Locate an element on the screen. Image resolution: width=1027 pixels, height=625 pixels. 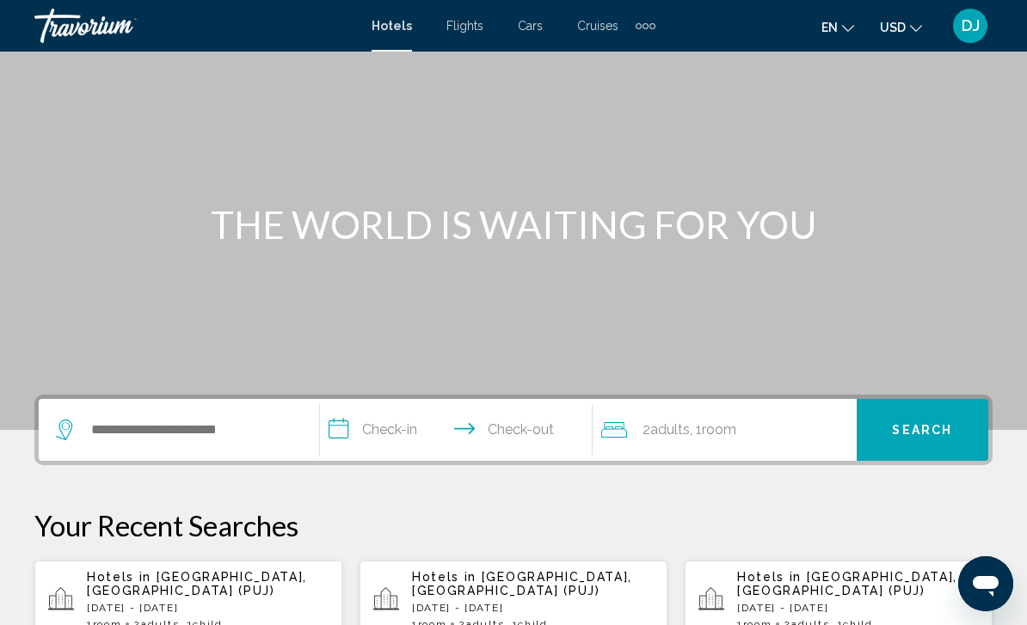
button: Travelers: 2 adults, 0 children is located at coordinates (724, 430).